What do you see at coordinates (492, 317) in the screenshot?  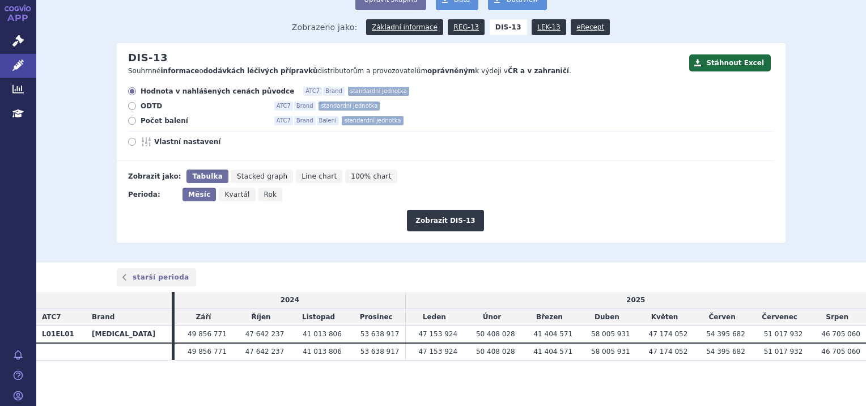 I see `td: Únor` at bounding box center [492, 317].